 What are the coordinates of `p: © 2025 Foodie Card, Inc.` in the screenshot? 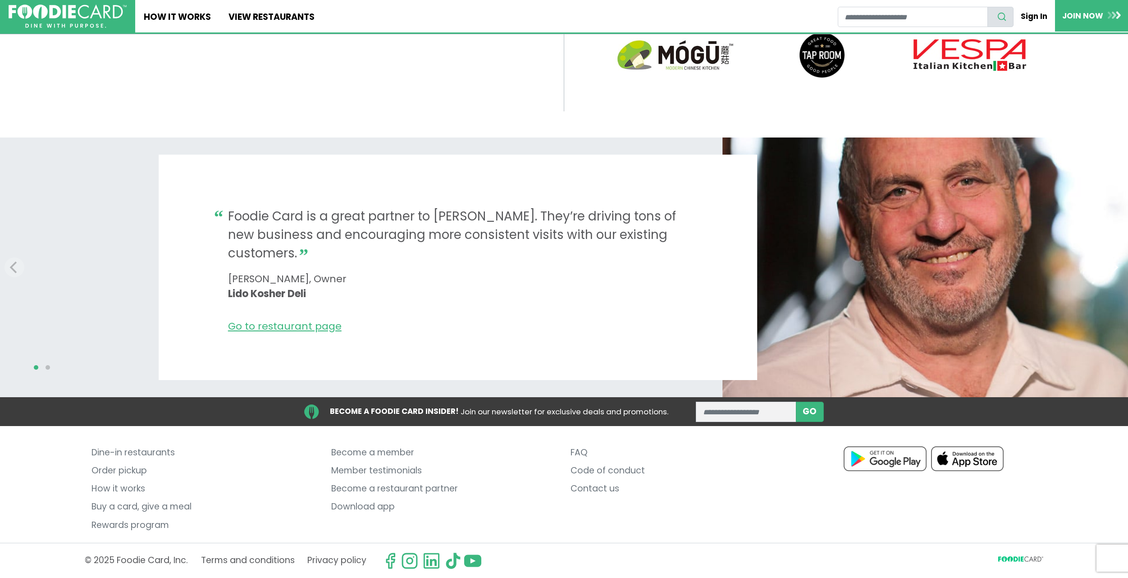 It's located at (136, 561).